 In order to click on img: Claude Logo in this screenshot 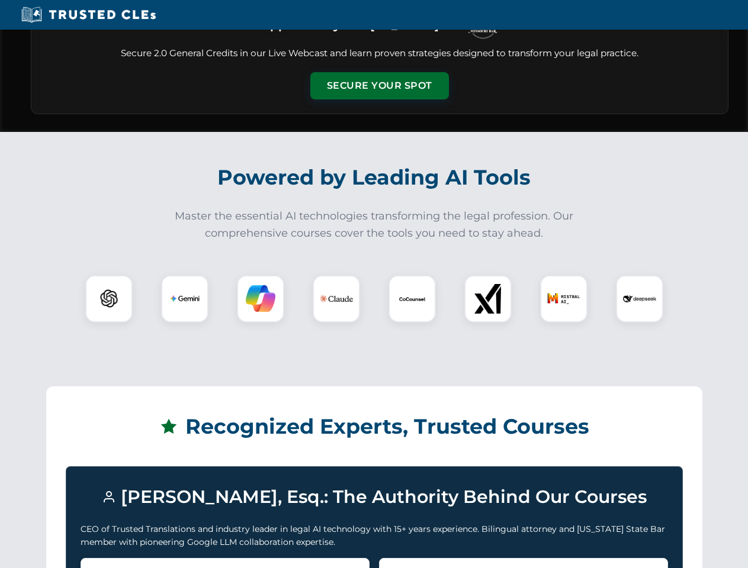, I will do `click(336, 299)`.